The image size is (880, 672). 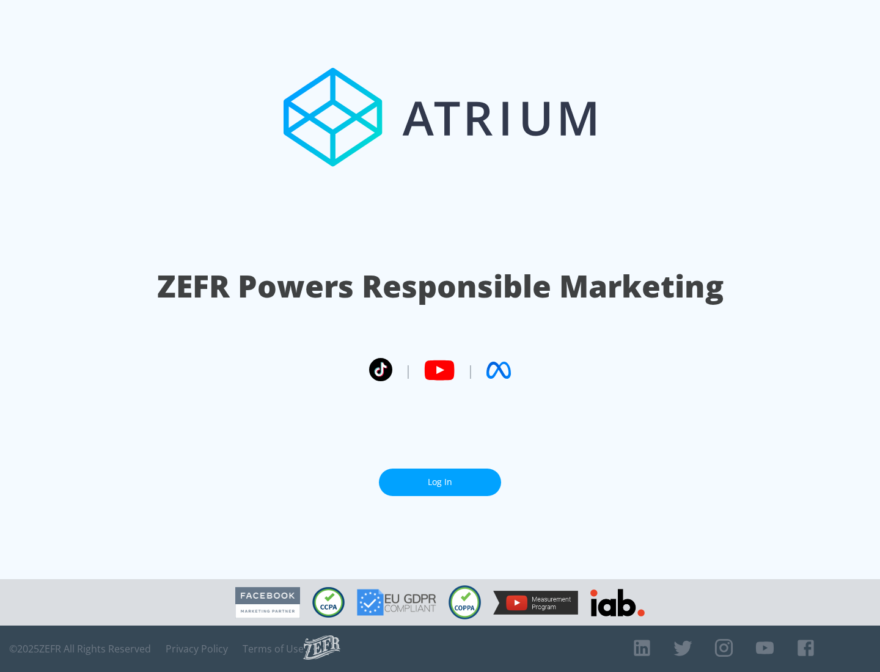 I want to click on img: YouTube Measurement Program, so click(x=535, y=602).